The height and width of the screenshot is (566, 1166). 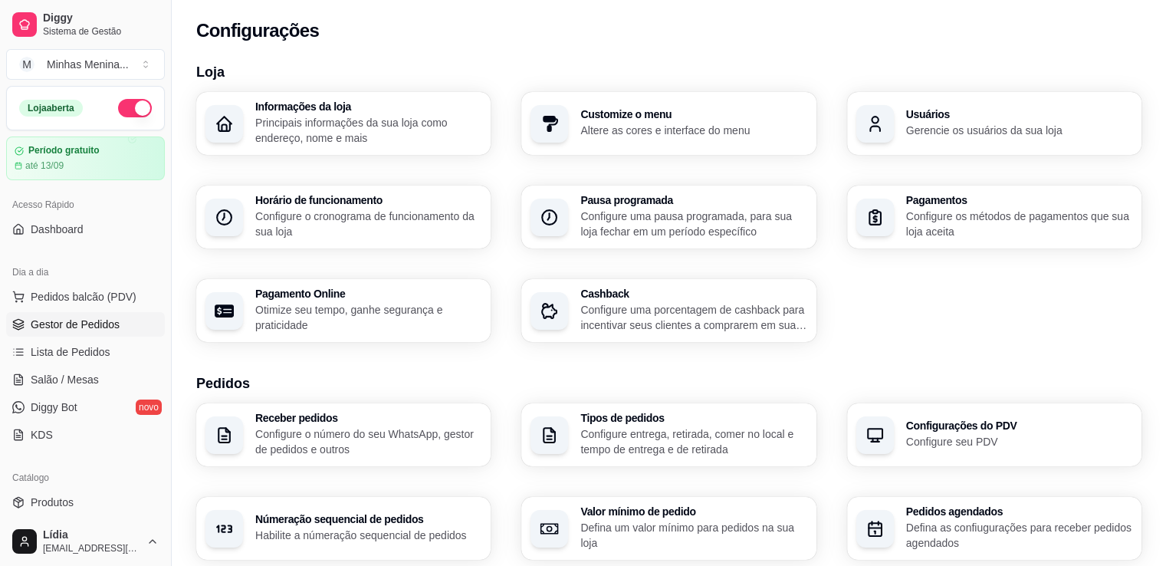 I want to click on button: PagamentosConfigure os métodos de pagamentos que sua loja aceita, so click(x=994, y=217).